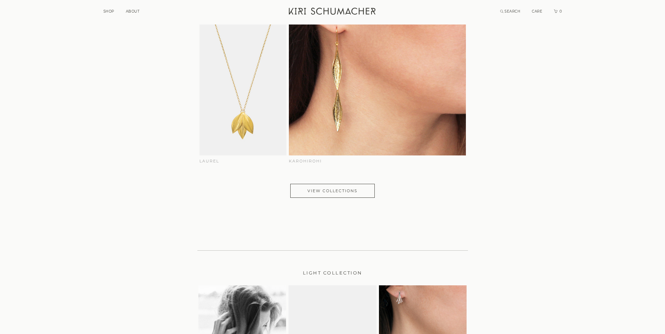  Describe the element at coordinates (333, 12) in the screenshot. I see `a: Kiri Schumacher Home` at that location.